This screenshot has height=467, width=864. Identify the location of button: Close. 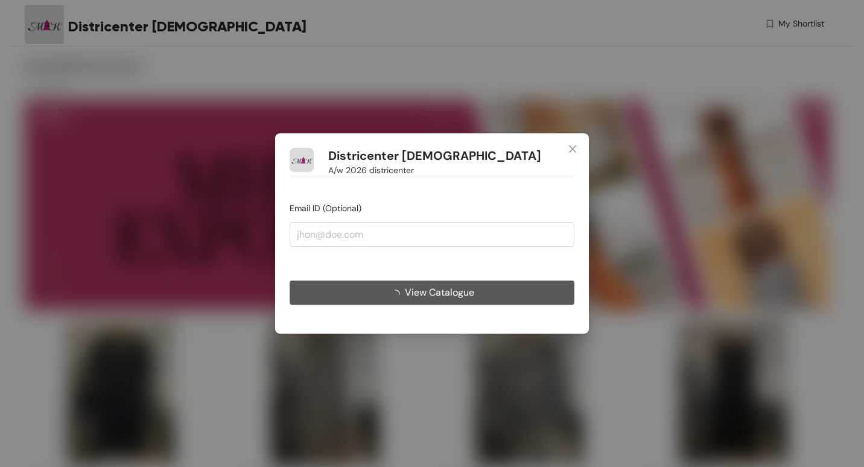
(572, 150).